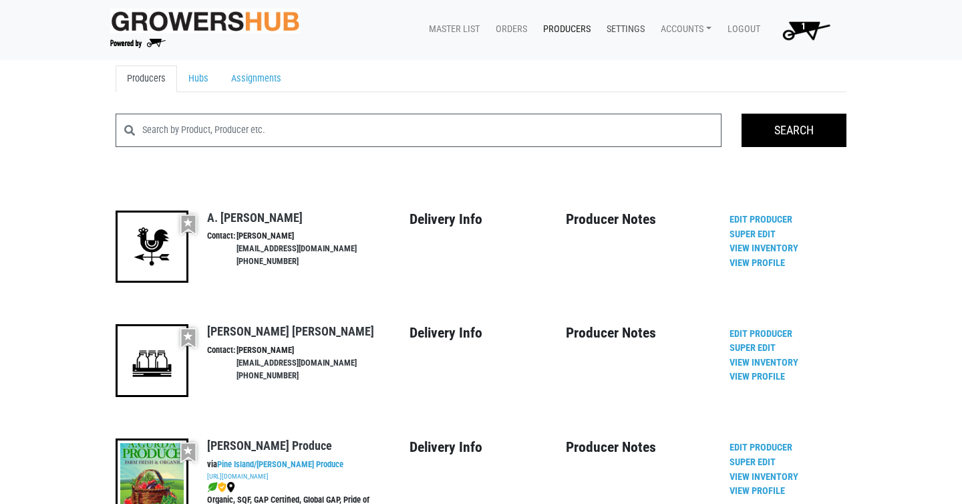 The image size is (962, 504). I want to click on img: 22-9b480c55cff4f9832ac5d9578bf63b94.png, so click(152, 247).